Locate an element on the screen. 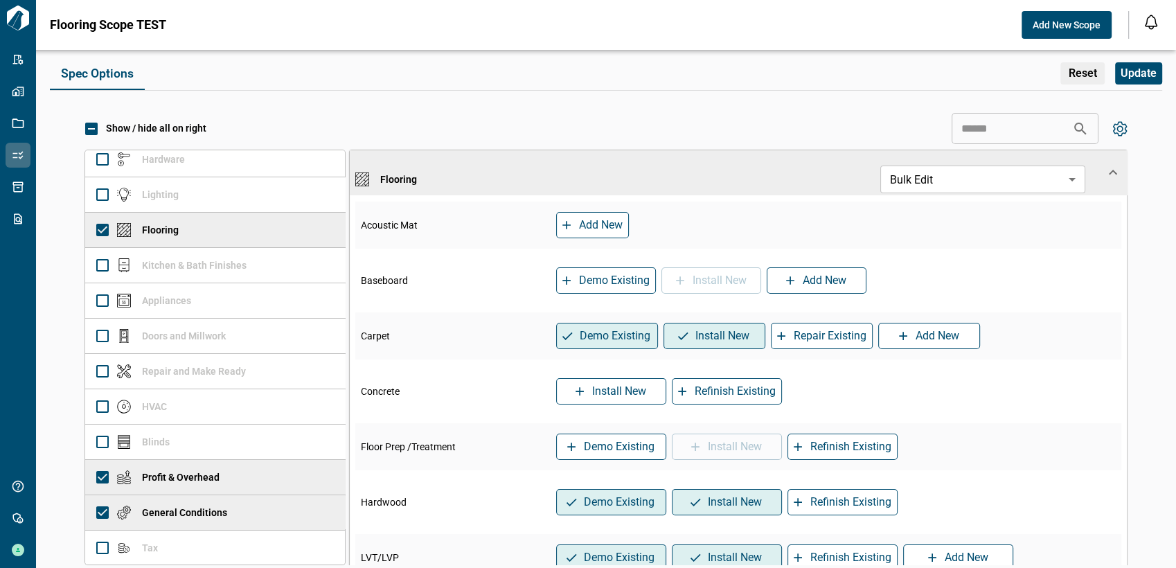 The image size is (1176, 568). img: General Conditions icon is located at coordinates (124, 512).